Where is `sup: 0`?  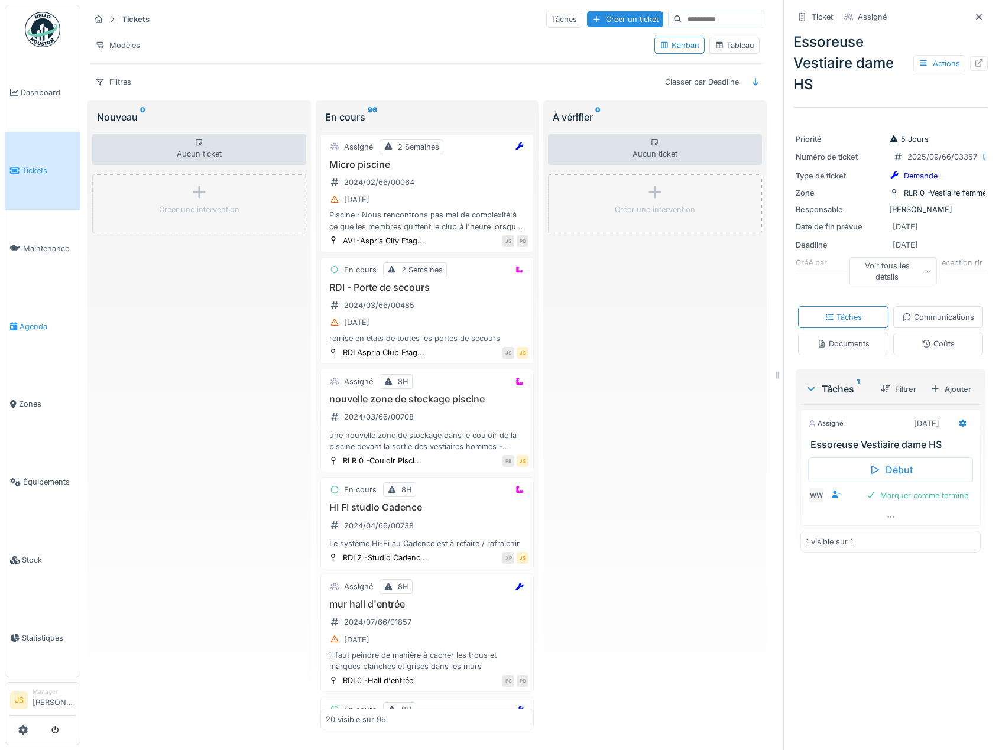 sup: 0 is located at coordinates (597, 117).